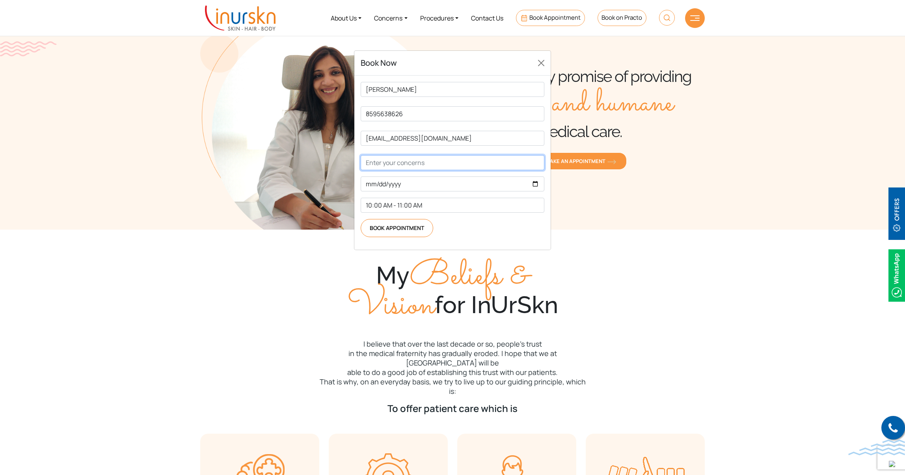 The width and height of the screenshot is (905, 475). What do you see at coordinates (550, 18) in the screenshot?
I see `a: Book Appointment` at bounding box center [550, 18].